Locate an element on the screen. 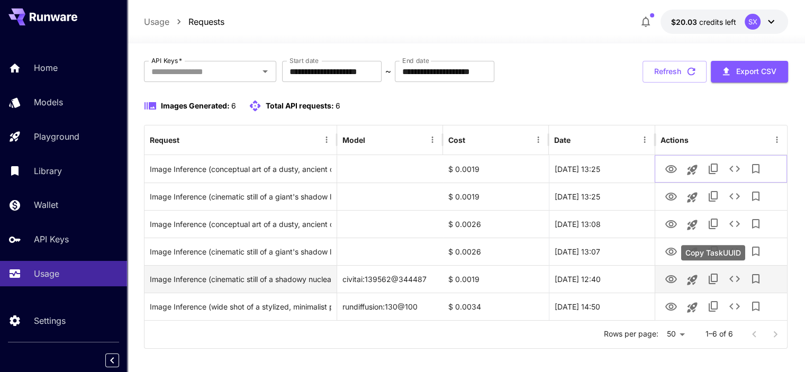  div: Actions is located at coordinates (674, 140).